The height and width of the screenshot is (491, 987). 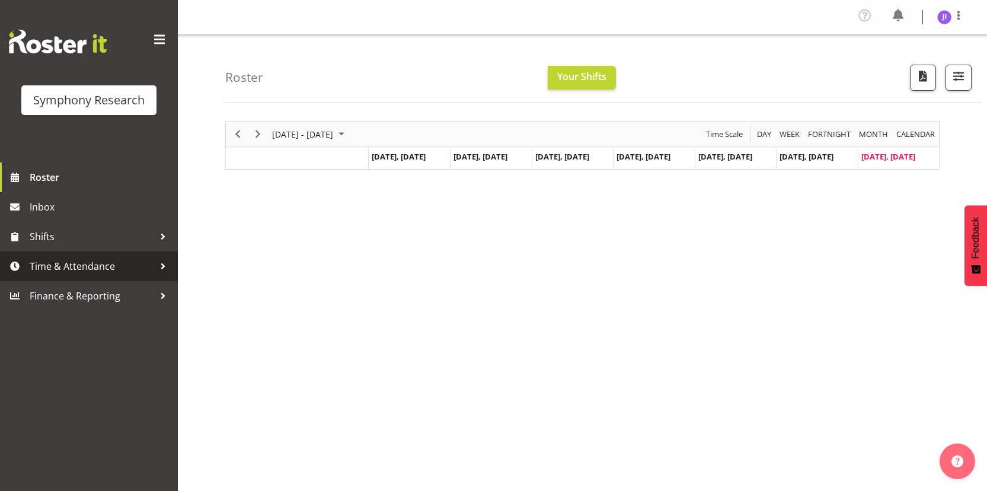 I want to click on button: Fortnight, so click(x=829, y=134).